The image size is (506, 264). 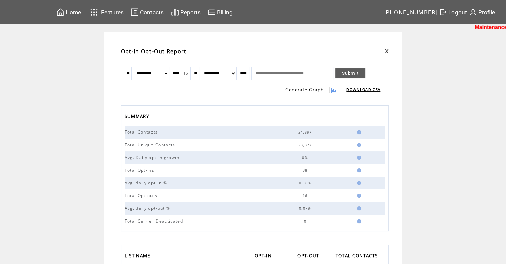 I want to click on span: 24,897, so click(x=306, y=132).